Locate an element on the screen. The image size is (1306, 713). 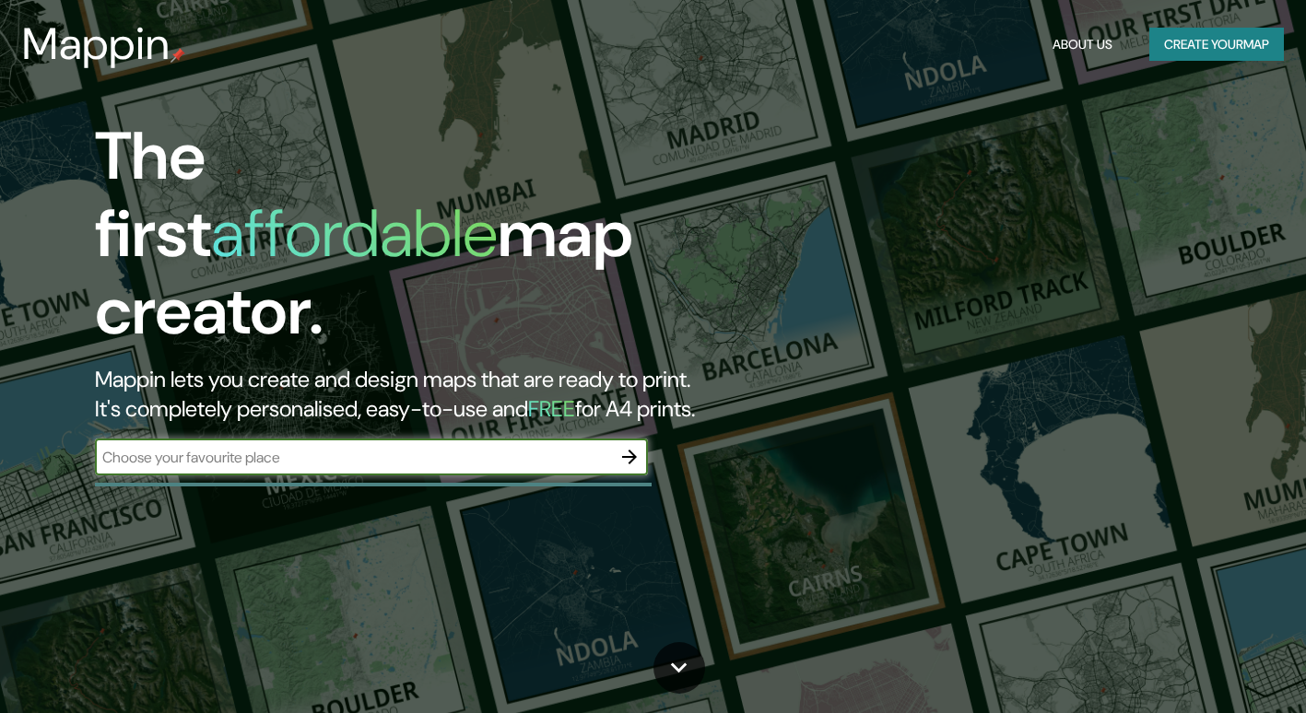
button: About Us is located at coordinates (1082, 44).